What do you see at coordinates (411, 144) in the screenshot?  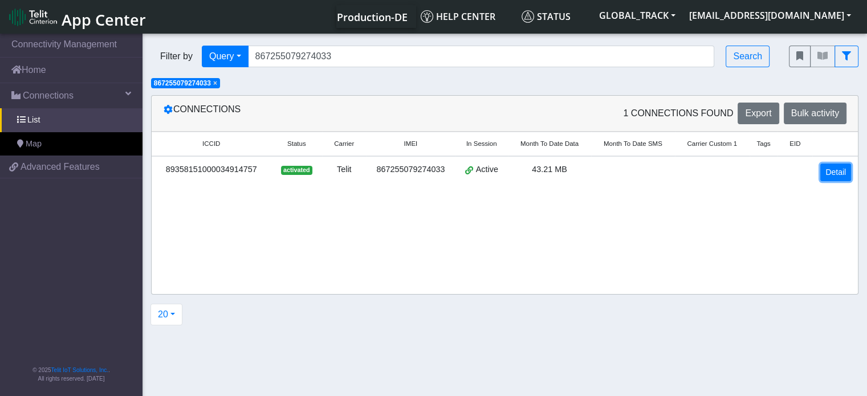 I see `span: IMEI` at bounding box center [411, 144].